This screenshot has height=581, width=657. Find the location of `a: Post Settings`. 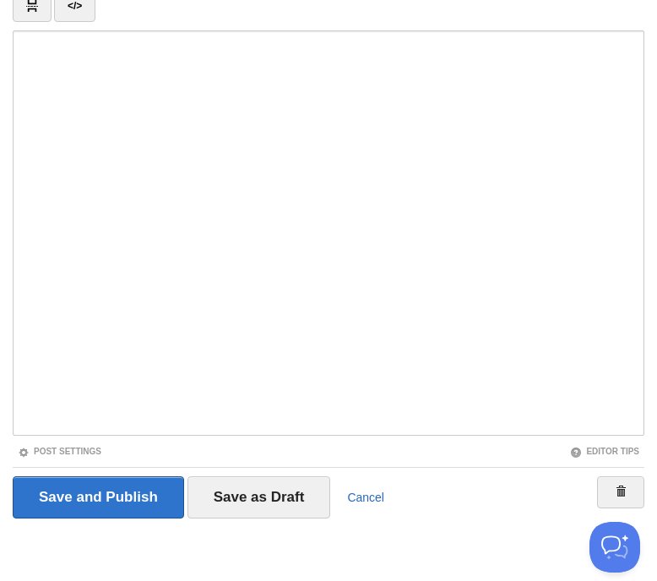

a: Post Settings is located at coordinates (59, 451).